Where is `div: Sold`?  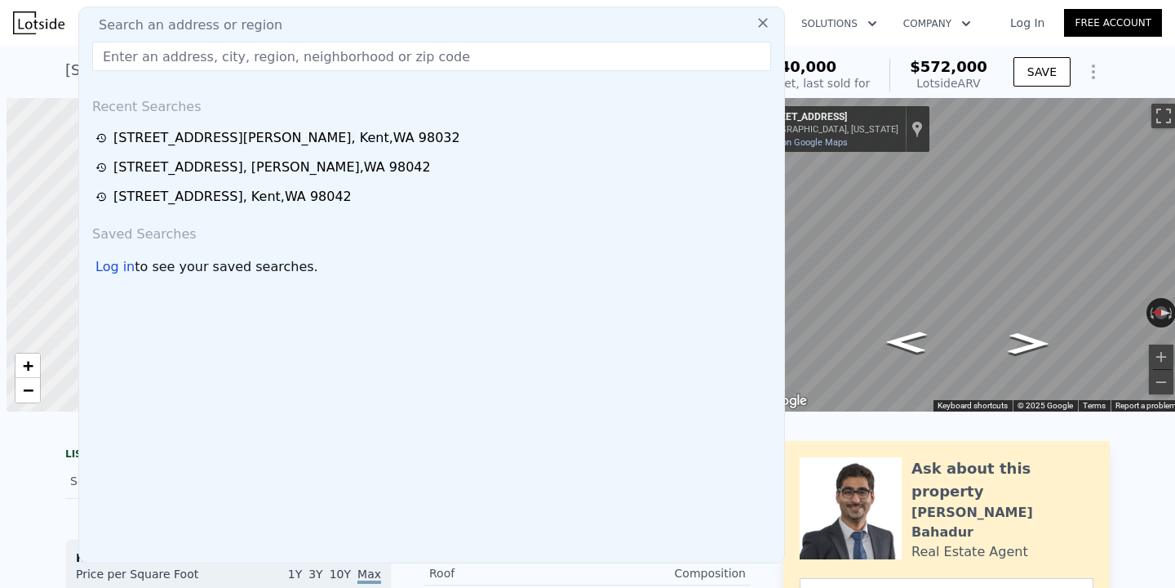
div: Sold is located at coordinates (143, 481).